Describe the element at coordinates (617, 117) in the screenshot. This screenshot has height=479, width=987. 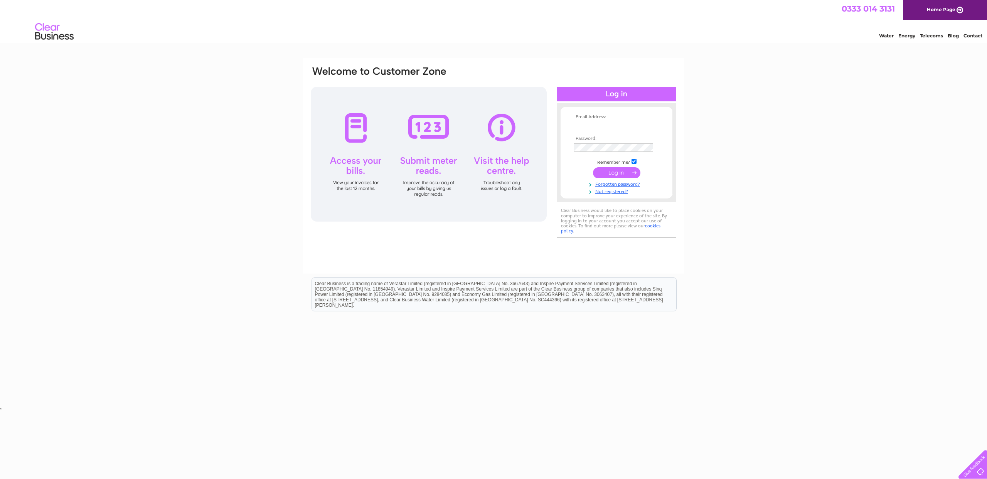
I see `th: Email Address:` at that location.